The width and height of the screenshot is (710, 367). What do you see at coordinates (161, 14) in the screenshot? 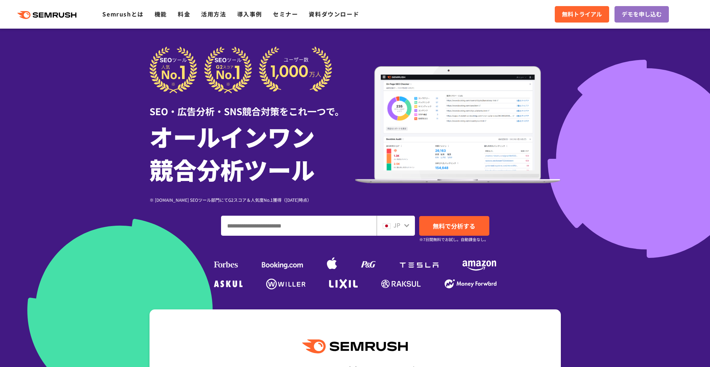
I see `a: 機能` at bounding box center [161, 14].